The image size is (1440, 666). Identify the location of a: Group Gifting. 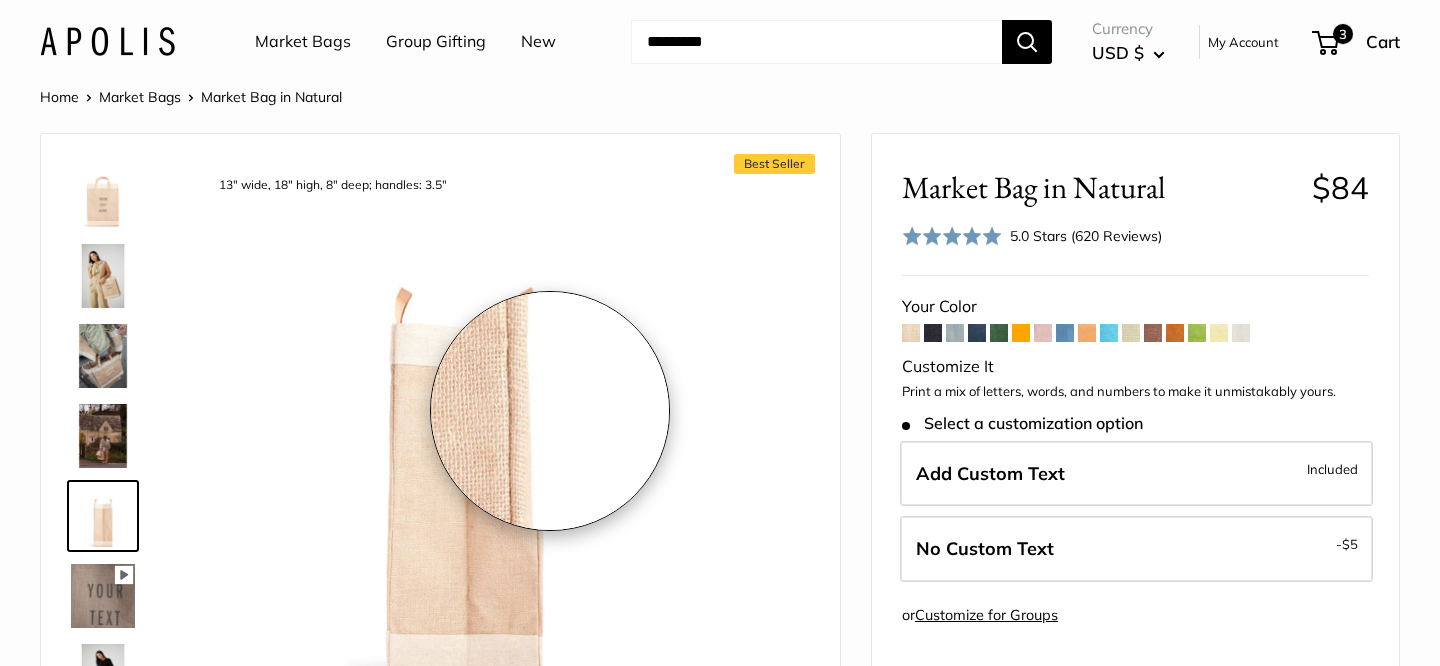
(436, 42).